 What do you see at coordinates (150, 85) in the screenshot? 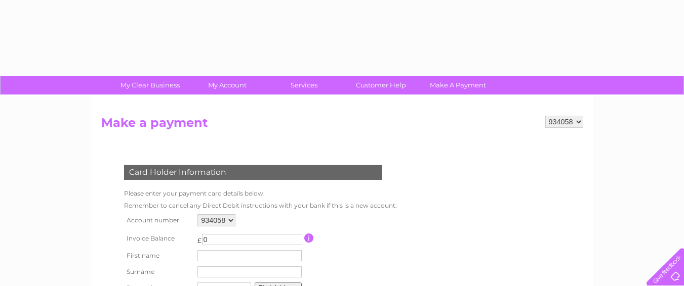
I see `a: My Clear Business` at bounding box center [150, 85].